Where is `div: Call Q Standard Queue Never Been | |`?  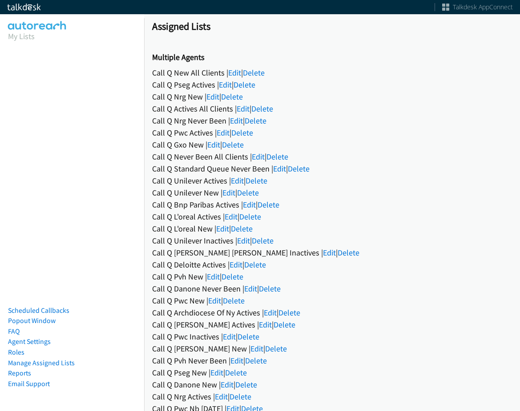
div: Call Q Standard Queue Never Been | | is located at coordinates (332, 169).